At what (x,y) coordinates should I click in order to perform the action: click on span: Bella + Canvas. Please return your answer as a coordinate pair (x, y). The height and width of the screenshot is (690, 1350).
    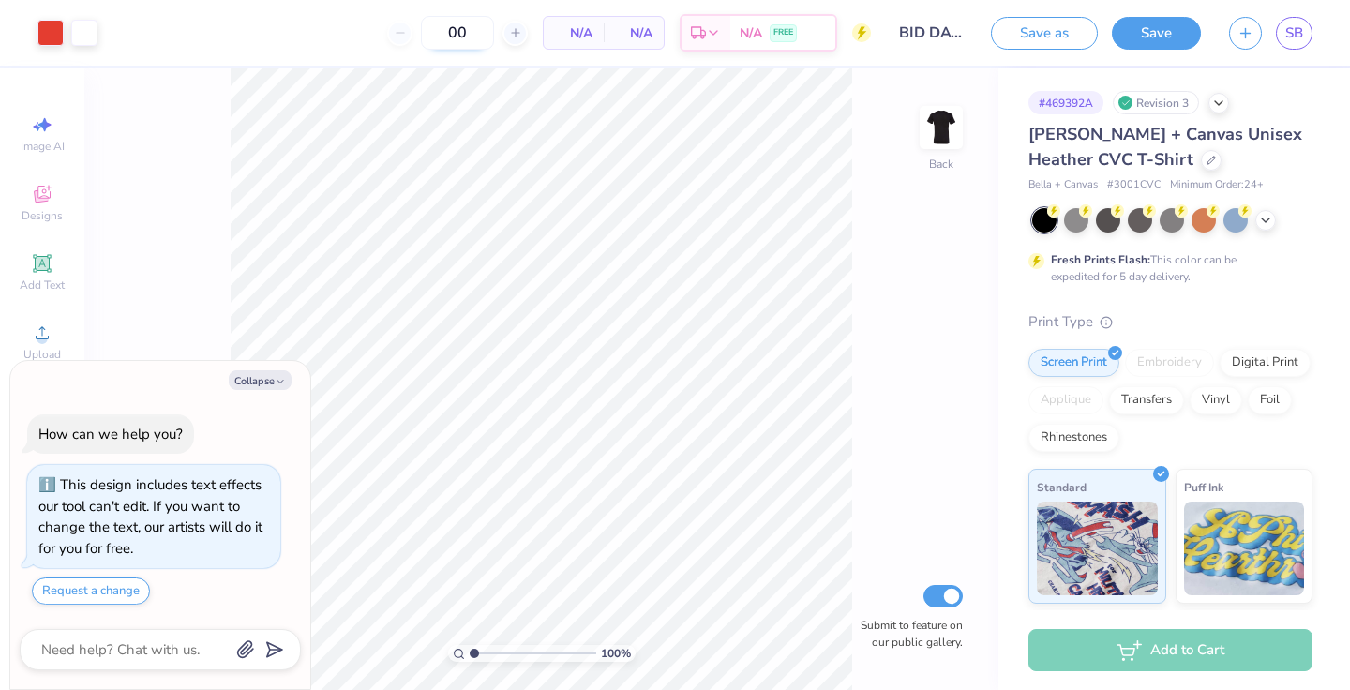
    Looking at the image, I should click on (1063, 185).